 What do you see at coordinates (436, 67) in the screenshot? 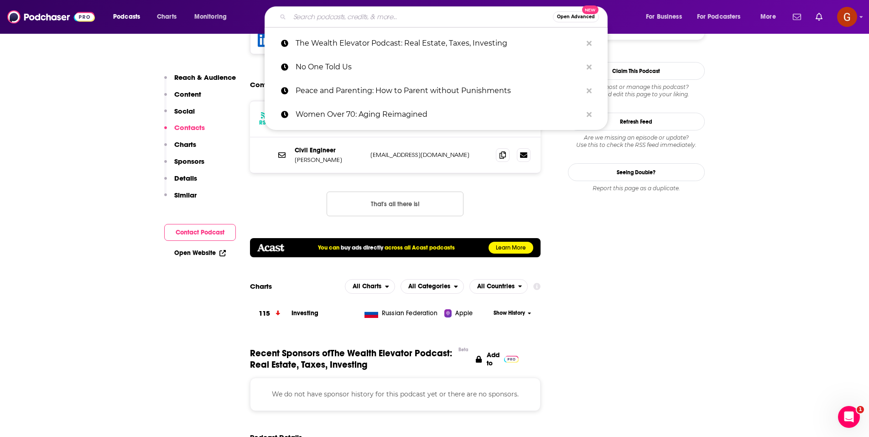
I see `a: No One Told Us` at bounding box center [436, 67].